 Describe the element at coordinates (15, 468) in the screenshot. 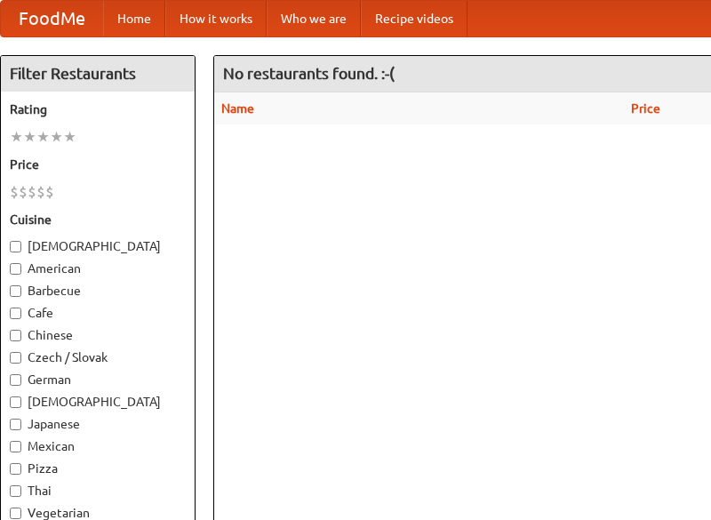

I see `input: Pizza` at that location.